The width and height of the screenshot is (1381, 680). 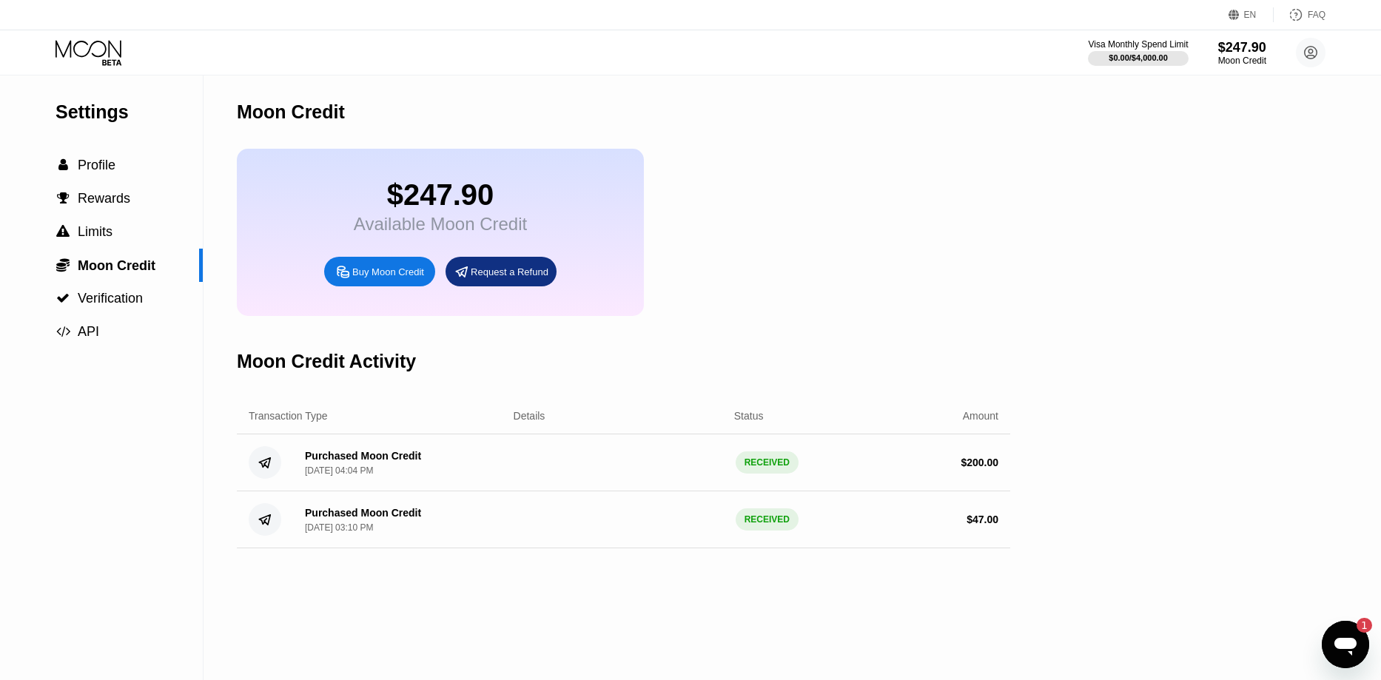 I want to click on div: $0.00 / $4,000.00, so click(x=1139, y=58).